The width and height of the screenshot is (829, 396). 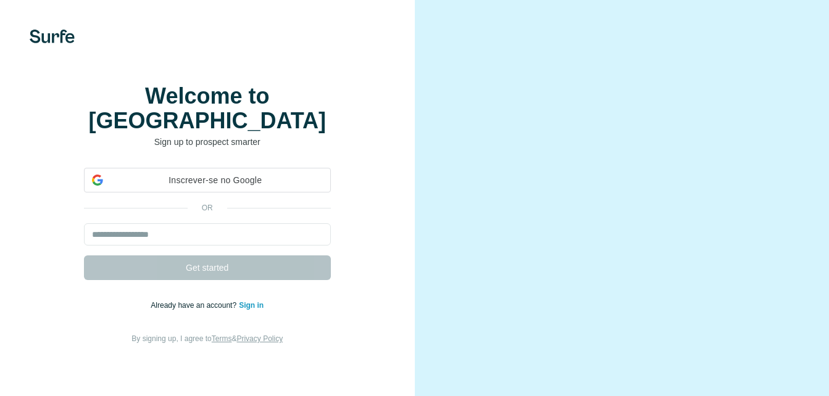 I want to click on a: Terms, so click(x=222, y=339).